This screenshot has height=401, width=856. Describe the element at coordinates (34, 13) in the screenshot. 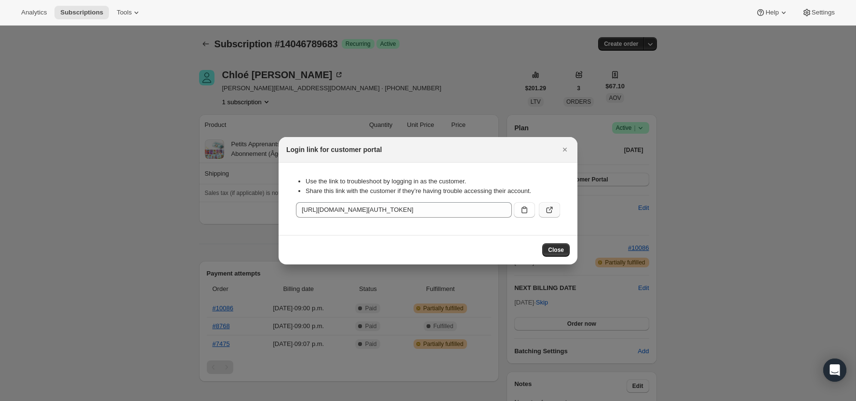

I see `span: Analytics` at that location.